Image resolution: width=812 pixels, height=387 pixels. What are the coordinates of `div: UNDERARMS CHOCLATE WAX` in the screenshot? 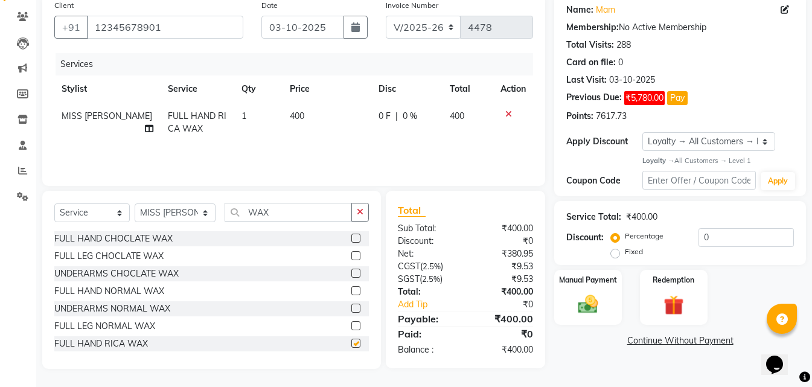 It's located at (116, 273).